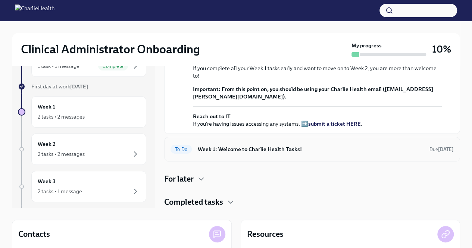  I want to click on h4: For later, so click(179, 179).